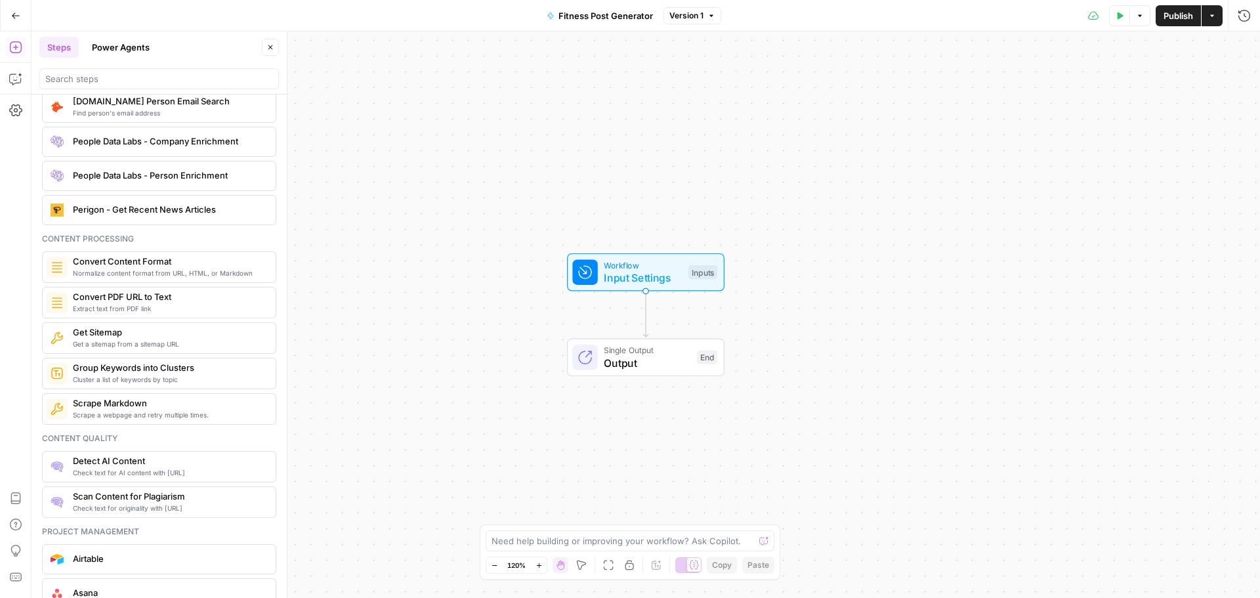 The image size is (1260, 598). I want to click on span: Input Settings, so click(643, 278).